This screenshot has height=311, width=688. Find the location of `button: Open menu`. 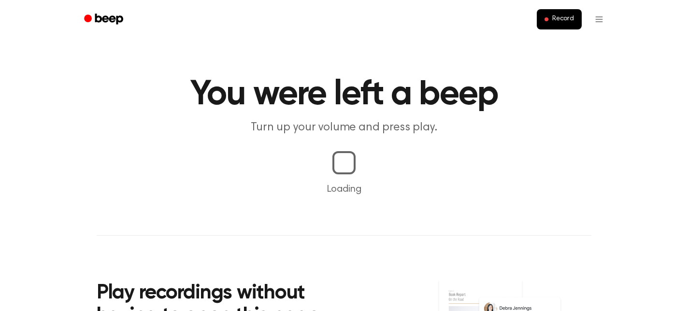

button: Open menu is located at coordinates (599, 19).